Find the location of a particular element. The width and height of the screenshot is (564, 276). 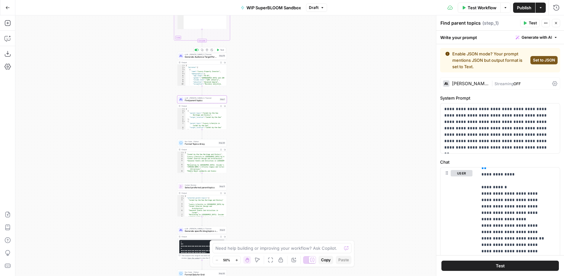

span: Select preferred parent topics is located at coordinates (201, 188).